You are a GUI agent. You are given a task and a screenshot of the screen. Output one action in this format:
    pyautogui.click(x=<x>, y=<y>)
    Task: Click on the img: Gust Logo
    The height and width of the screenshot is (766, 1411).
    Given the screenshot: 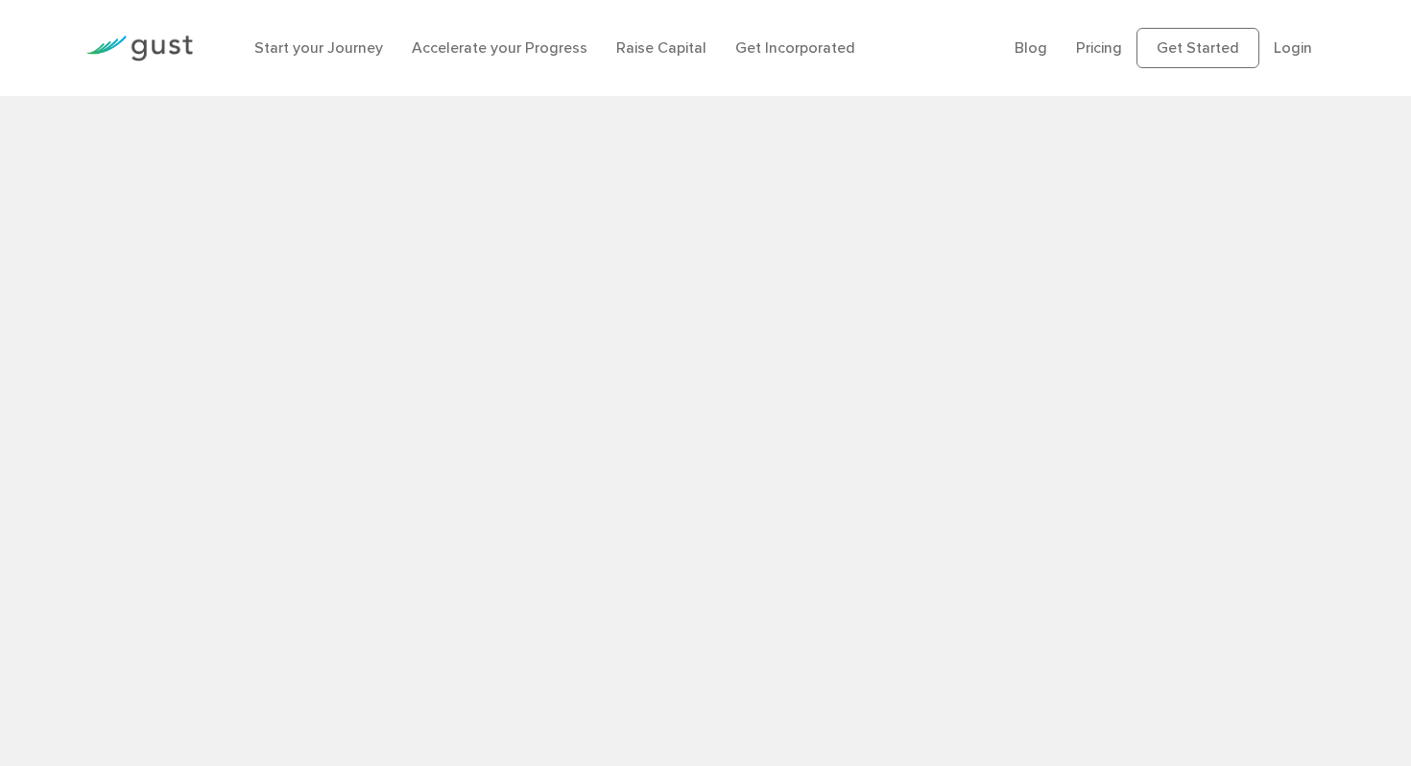 What is the action you would take?
    pyautogui.click(x=139, y=48)
    